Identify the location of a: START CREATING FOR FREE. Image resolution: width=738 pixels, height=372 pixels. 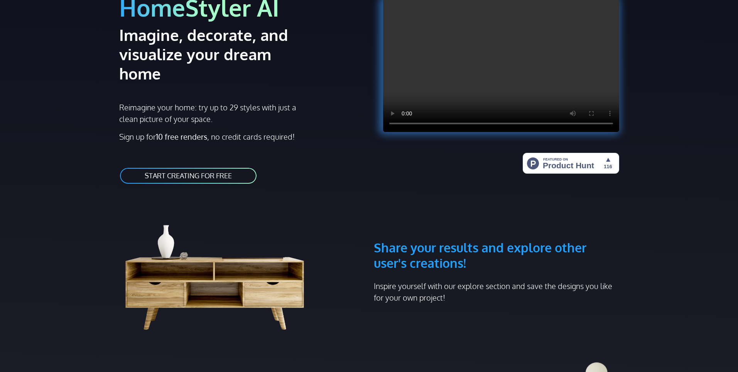
(188, 176).